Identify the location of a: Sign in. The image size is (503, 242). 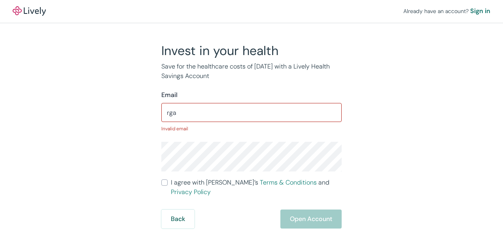
(480, 11).